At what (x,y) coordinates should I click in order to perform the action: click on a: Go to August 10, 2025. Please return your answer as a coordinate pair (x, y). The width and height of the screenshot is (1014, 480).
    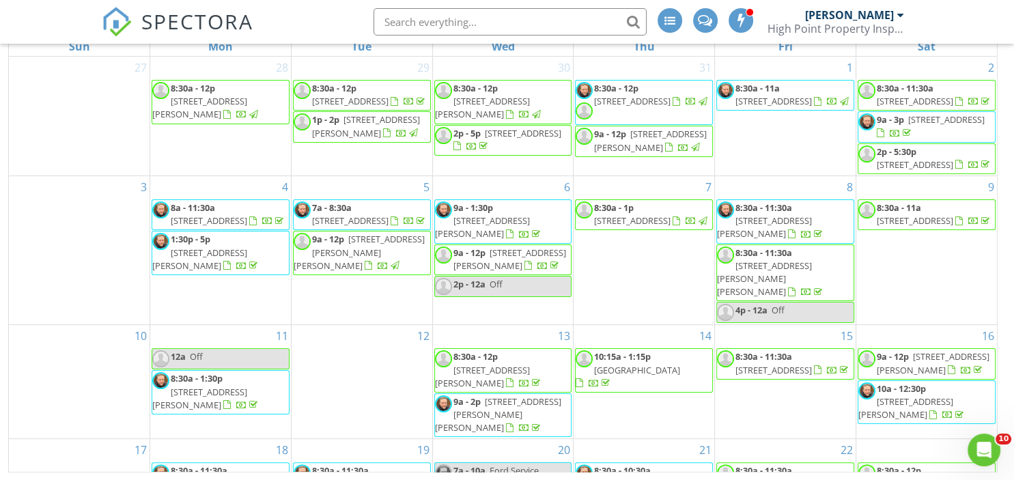
    Looking at the image, I should click on (141, 336).